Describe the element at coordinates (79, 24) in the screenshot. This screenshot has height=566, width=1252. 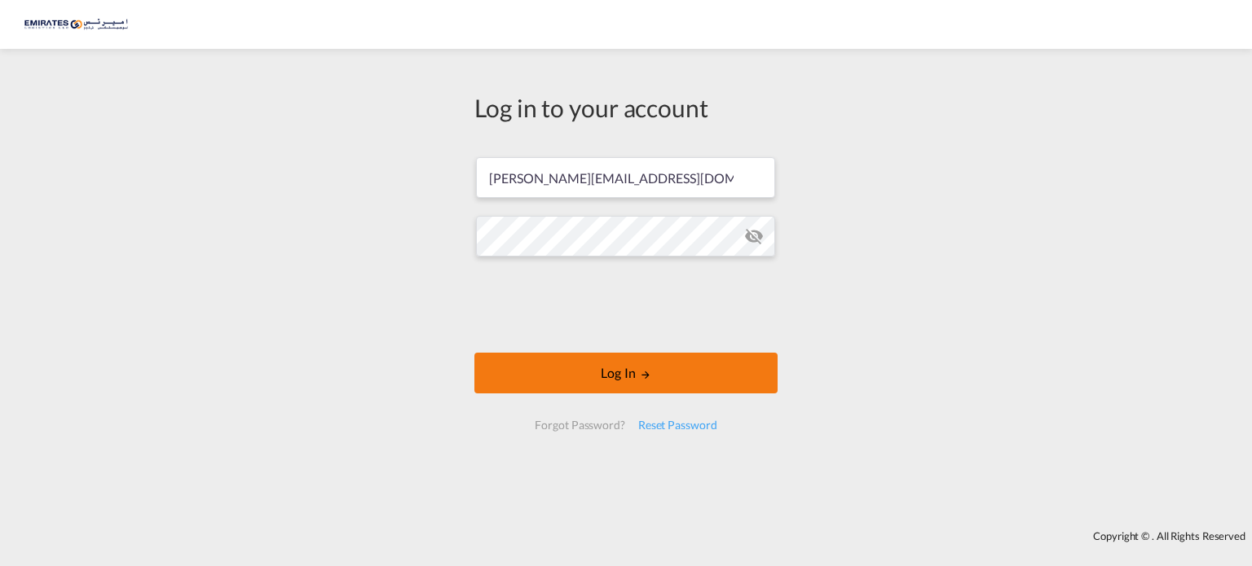
I see `img: c67187802a5a11ec94275b5db69a26e6.png` at that location.